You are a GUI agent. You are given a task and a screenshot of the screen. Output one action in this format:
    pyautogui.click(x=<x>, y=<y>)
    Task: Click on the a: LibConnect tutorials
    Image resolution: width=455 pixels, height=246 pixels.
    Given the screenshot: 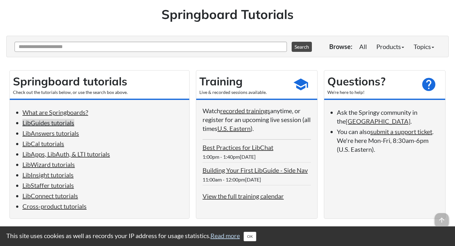 What is the action you would take?
    pyautogui.click(x=50, y=196)
    